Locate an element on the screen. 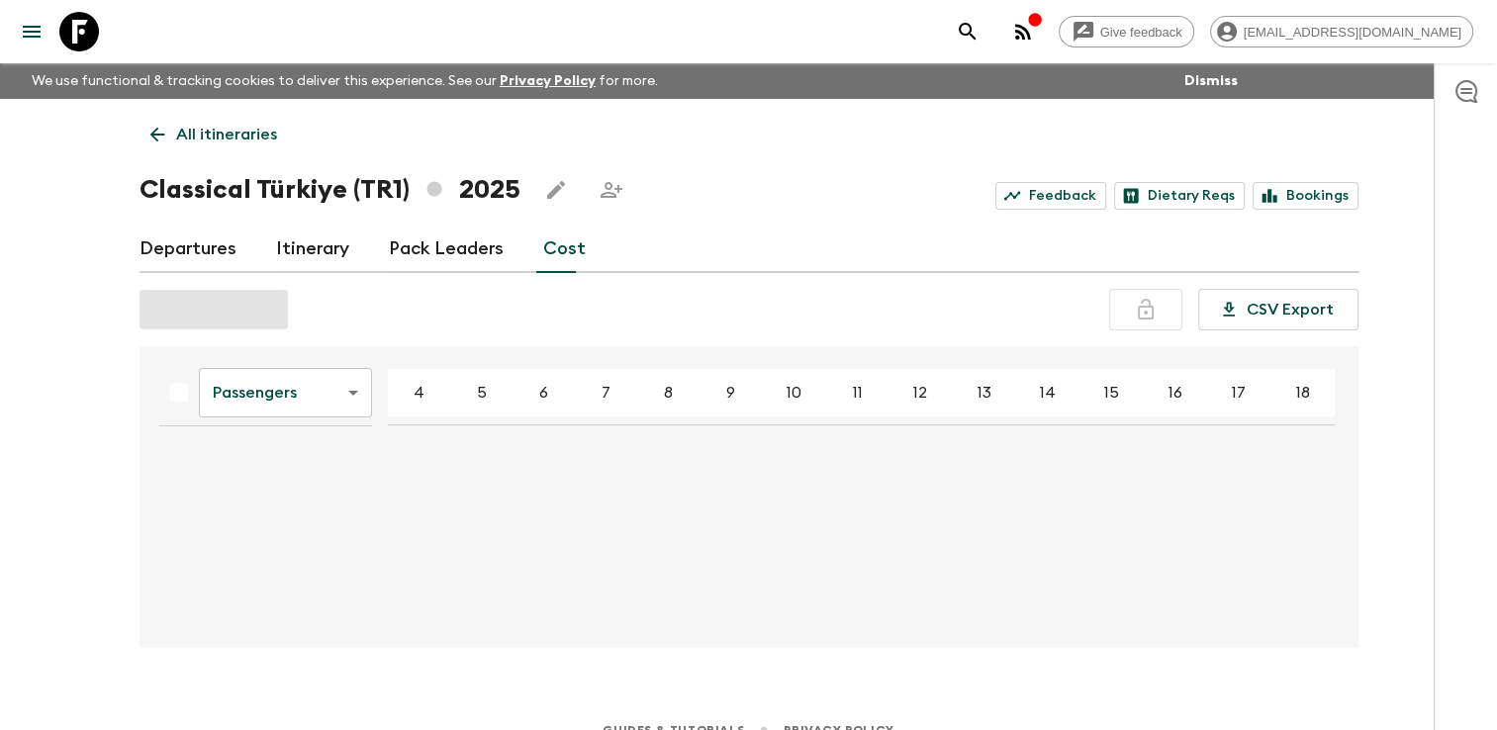 Image resolution: width=1497 pixels, height=730 pixels. a: Feedback is located at coordinates (1051, 196).